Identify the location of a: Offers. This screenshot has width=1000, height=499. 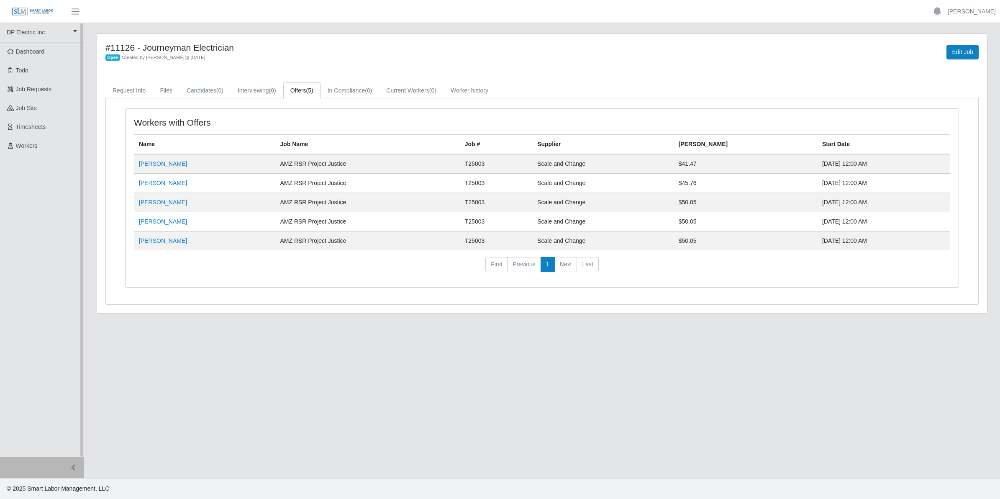
(302, 90).